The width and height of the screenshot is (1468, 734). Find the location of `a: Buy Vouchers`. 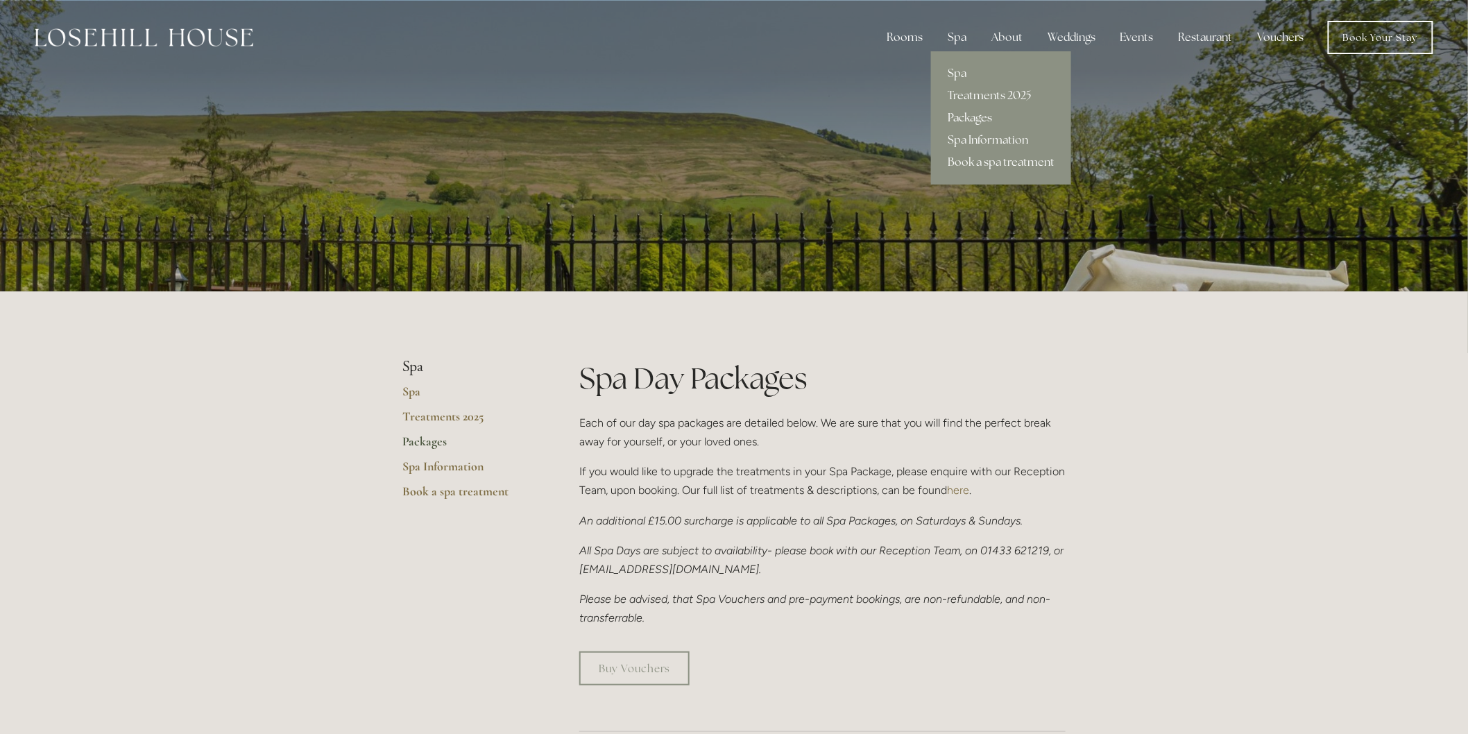

a: Buy Vouchers is located at coordinates (634, 668).